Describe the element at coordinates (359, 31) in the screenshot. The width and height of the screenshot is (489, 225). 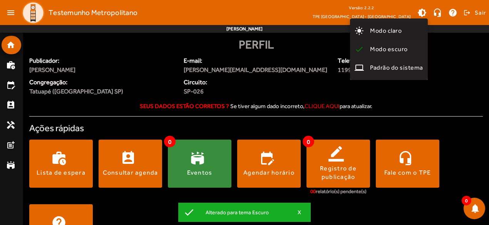
I see `mat-icon: light_mode` at that location.